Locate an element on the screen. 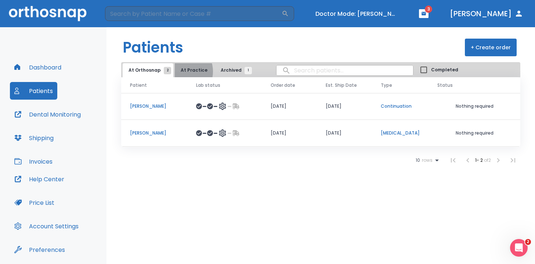 This screenshot has height=264, width=535. a: Account Settings is located at coordinates (46, 226).